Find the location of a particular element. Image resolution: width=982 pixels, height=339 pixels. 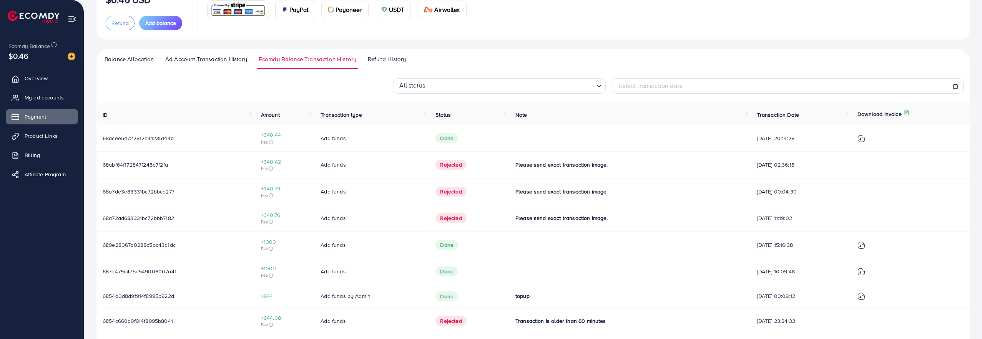

span: Payment is located at coordinates (35, 117).